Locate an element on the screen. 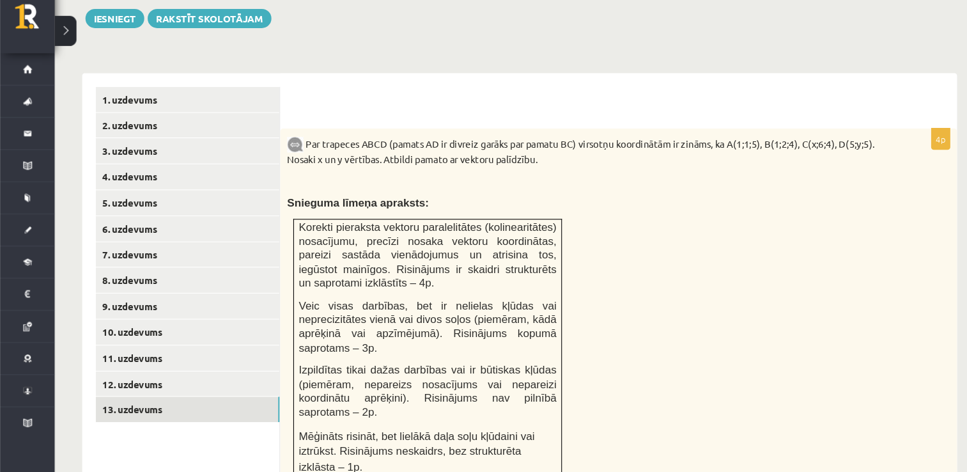  a: 9. uzdevums is located at coordinates (175, 304).